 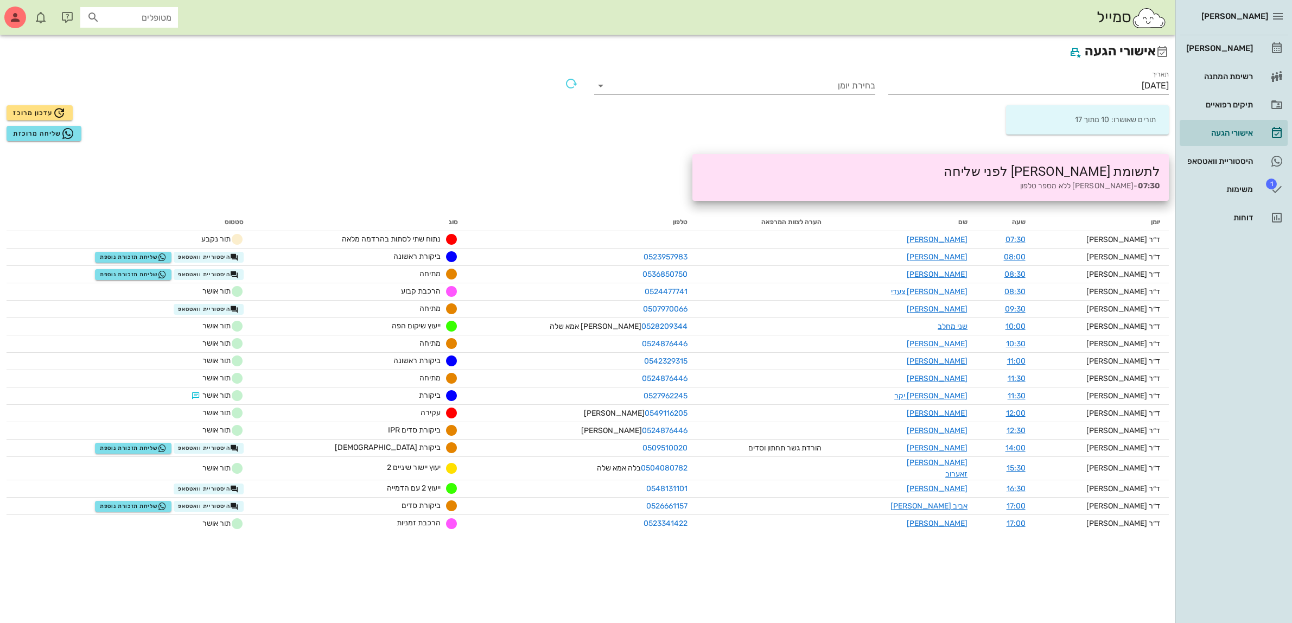 I want to click on a: 11:00, so click(x=1016, y=361).